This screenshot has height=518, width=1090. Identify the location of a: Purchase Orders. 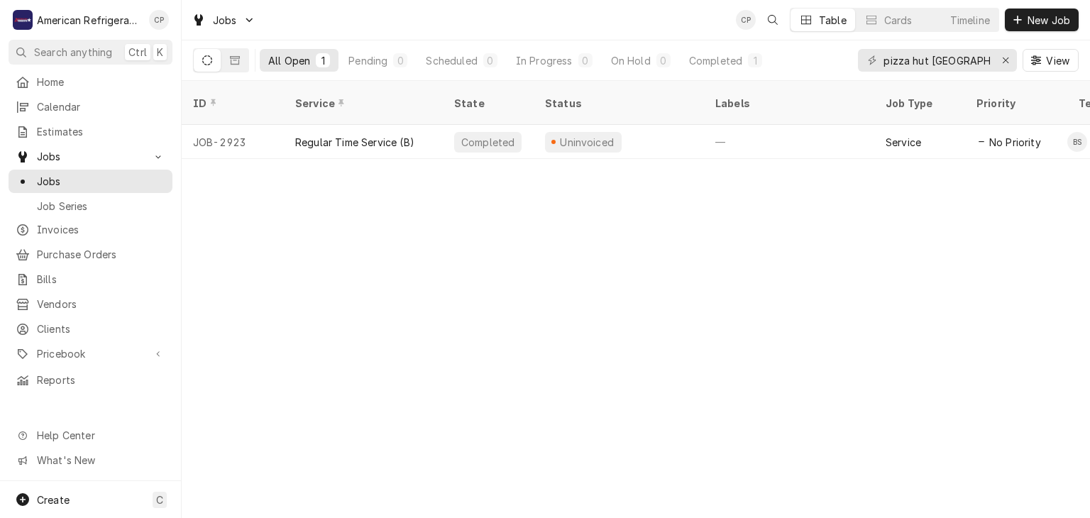
(90, 254).